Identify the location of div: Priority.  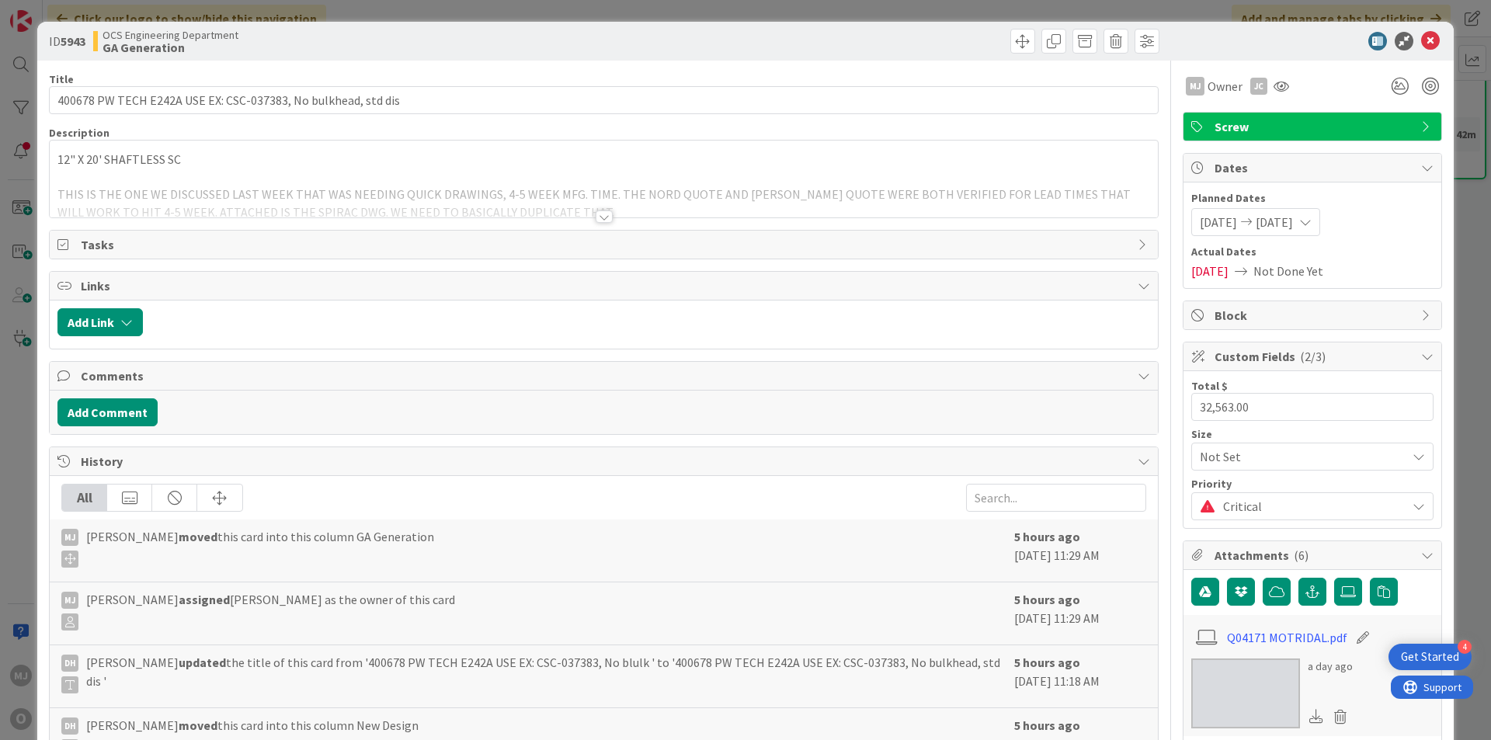
(1312, 484).